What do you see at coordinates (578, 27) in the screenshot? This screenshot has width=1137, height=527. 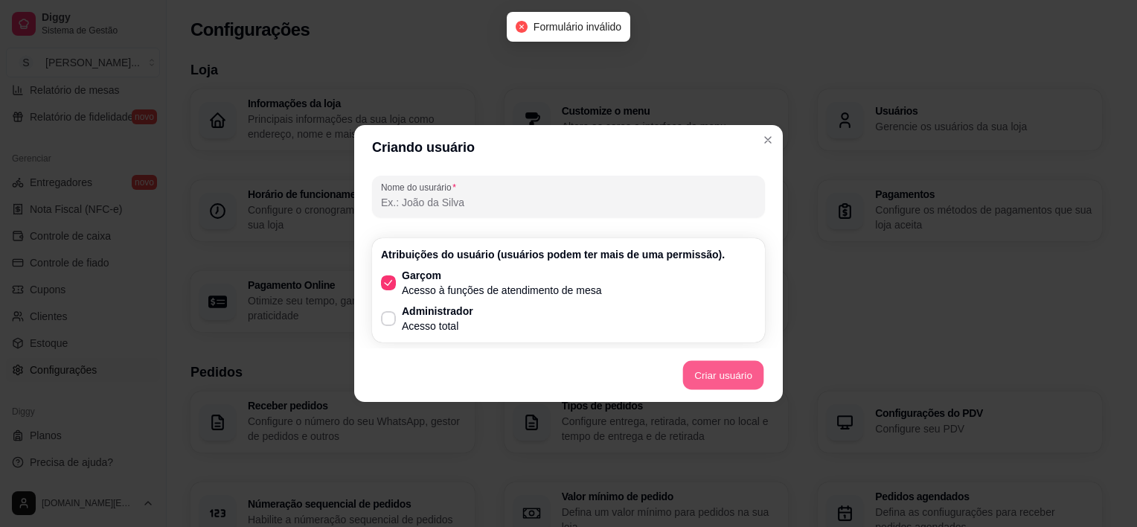 I see `span: Formulário inválido` at bounding box center [578, 27].